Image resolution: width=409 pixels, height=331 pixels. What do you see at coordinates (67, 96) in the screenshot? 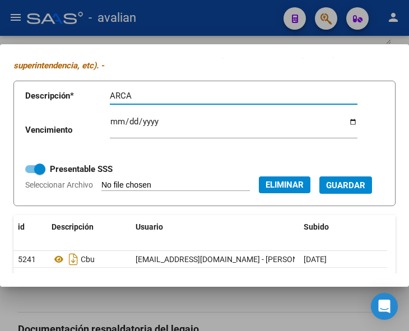
I see `p: Descripción` at bounding box center [67, 96].